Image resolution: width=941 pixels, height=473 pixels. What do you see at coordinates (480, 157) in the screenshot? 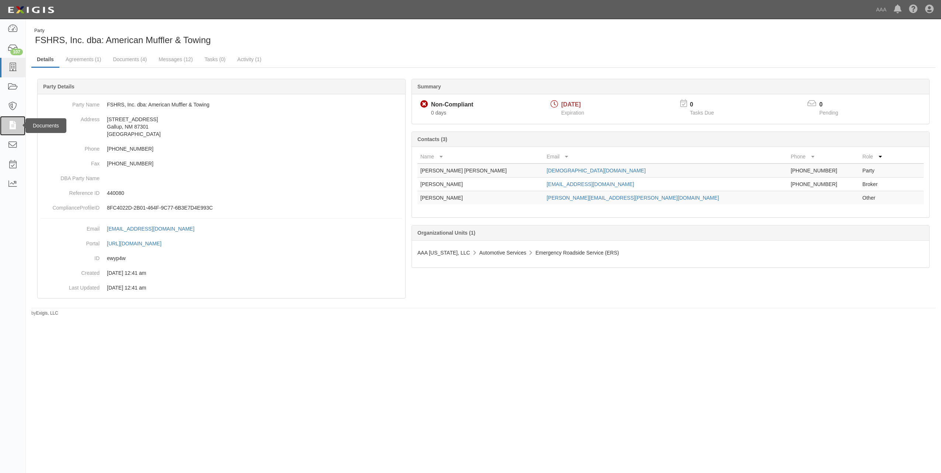
I see `th: Name` at bounding box center [480, 157].